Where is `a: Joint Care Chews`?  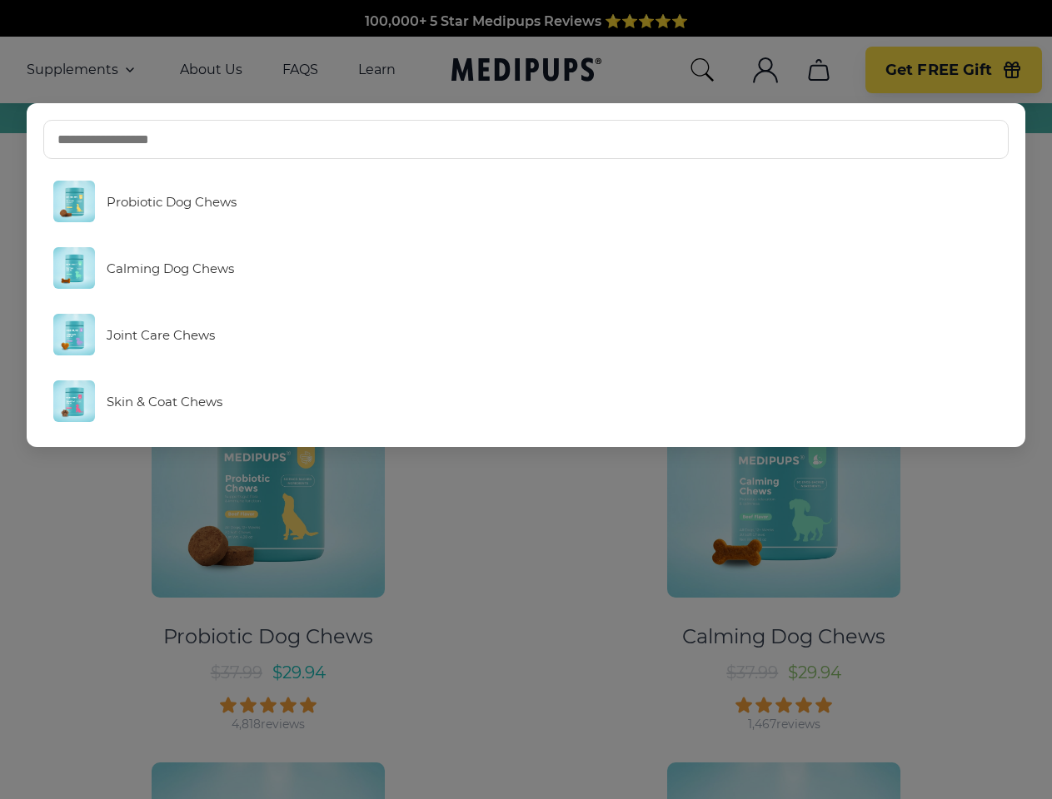
a: Joint Care Chews is located at coordinates (526, 335).